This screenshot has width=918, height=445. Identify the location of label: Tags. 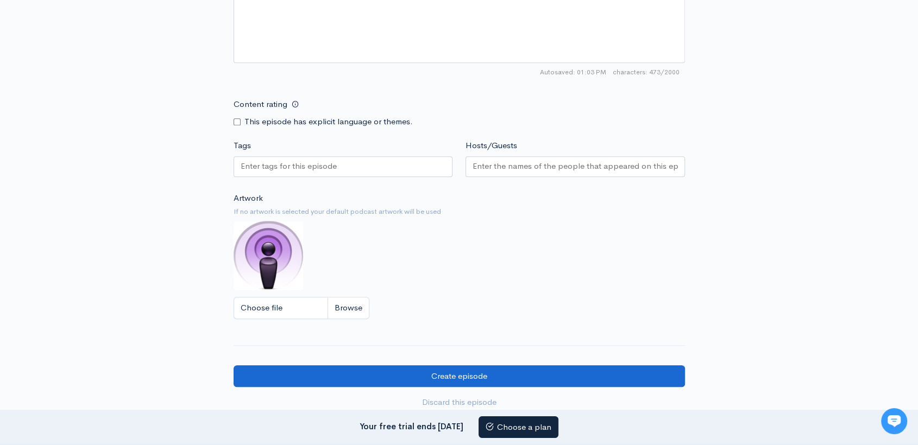
(242, 146).